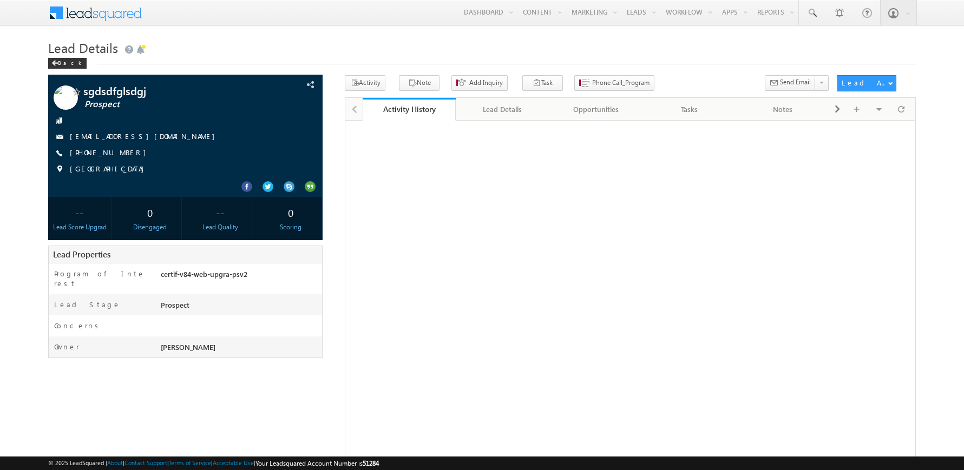 The image size is (964, 470). Describe the element at coordinates (240, 307) in the screenshot. I see `div: Prospect` at that location.